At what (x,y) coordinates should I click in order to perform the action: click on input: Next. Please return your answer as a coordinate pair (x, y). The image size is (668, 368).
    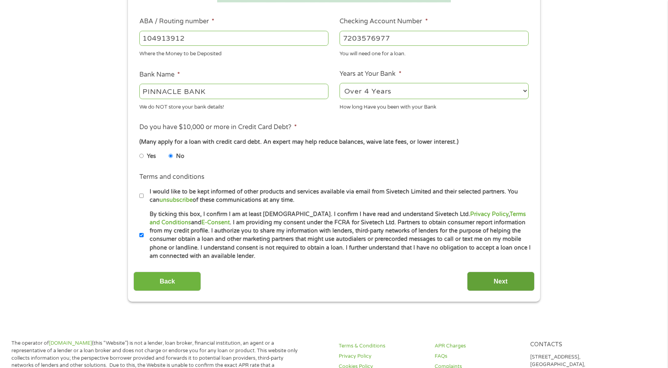
    Looking at the image, I should click on (501, 281).